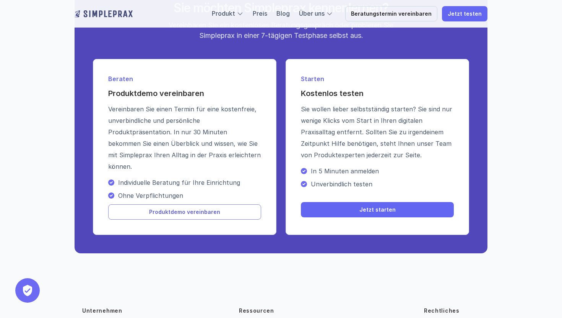 This screenshot has height=318, width=562. Describe the element at coordinates (102, 311) in the screenshot. I see `p: Unternehmen` at that location.